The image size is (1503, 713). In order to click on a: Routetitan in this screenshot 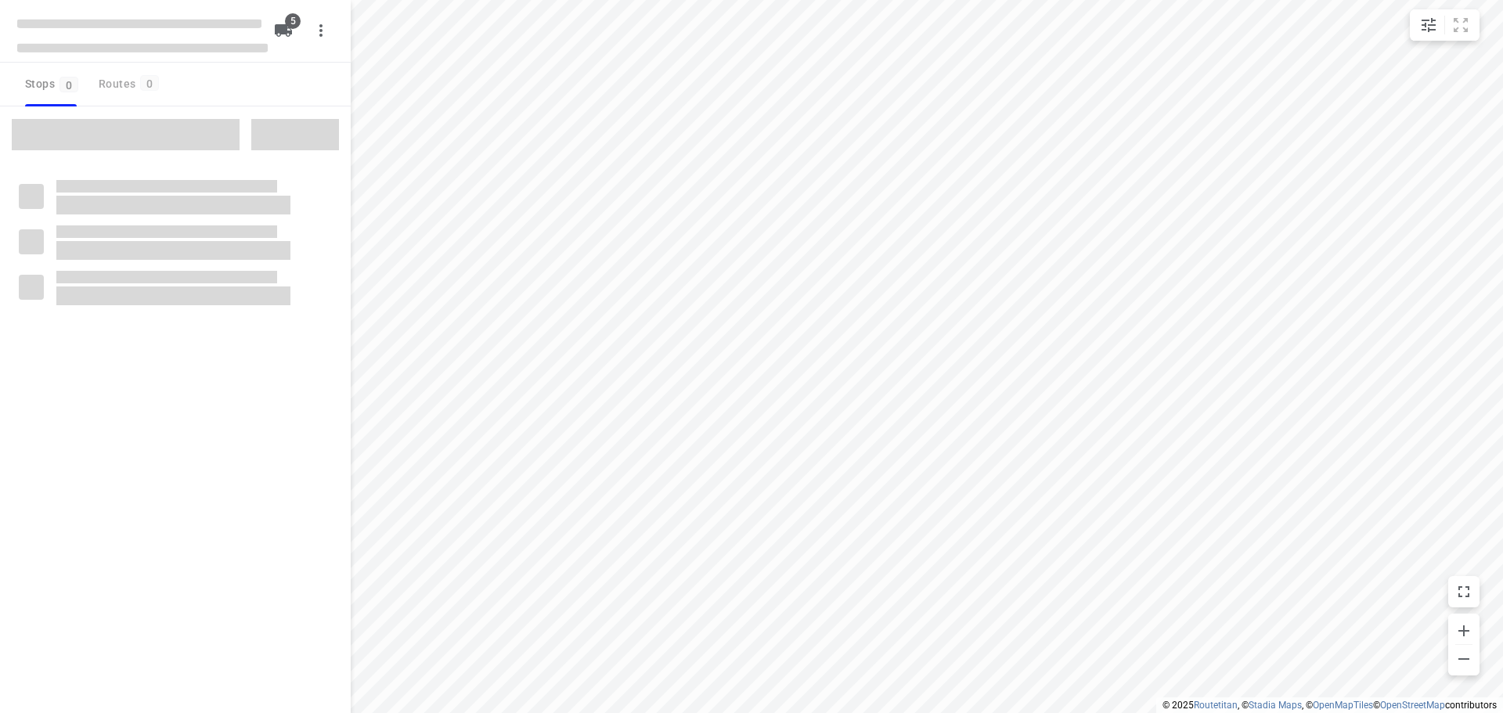, I will do `click(1216, 705)`.